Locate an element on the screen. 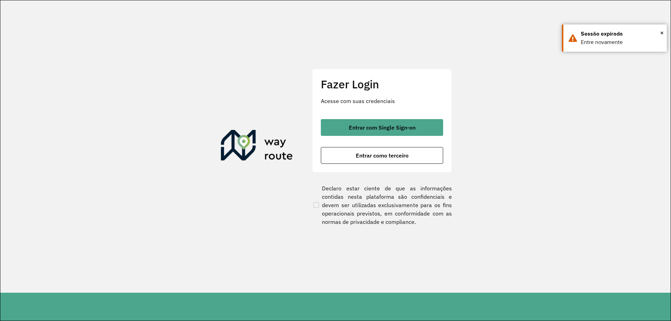 The height and width of the screenshot is (321, 671). span: Entrar como terceiro is located at coordinates (382, 156).